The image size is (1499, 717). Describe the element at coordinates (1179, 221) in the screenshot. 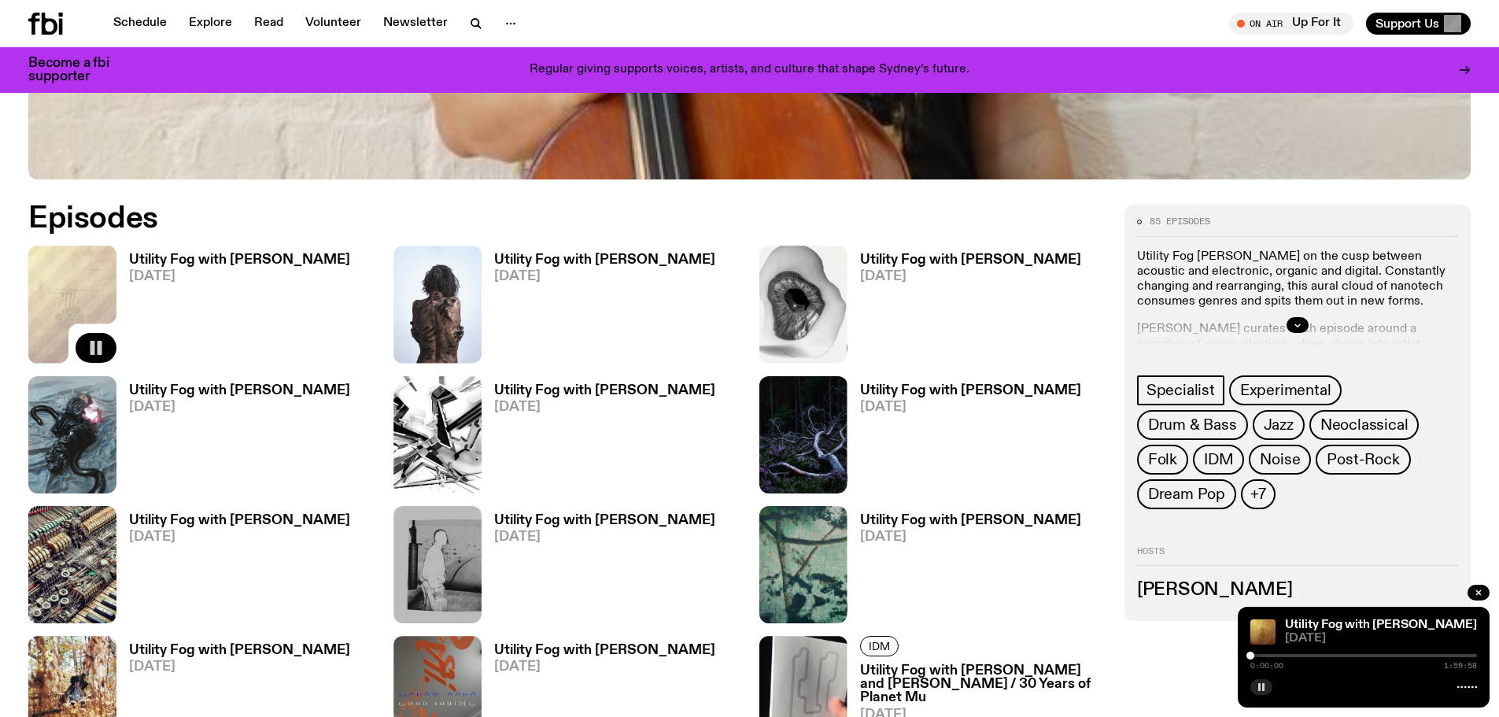

I see `span: 85 episodes` at that location.